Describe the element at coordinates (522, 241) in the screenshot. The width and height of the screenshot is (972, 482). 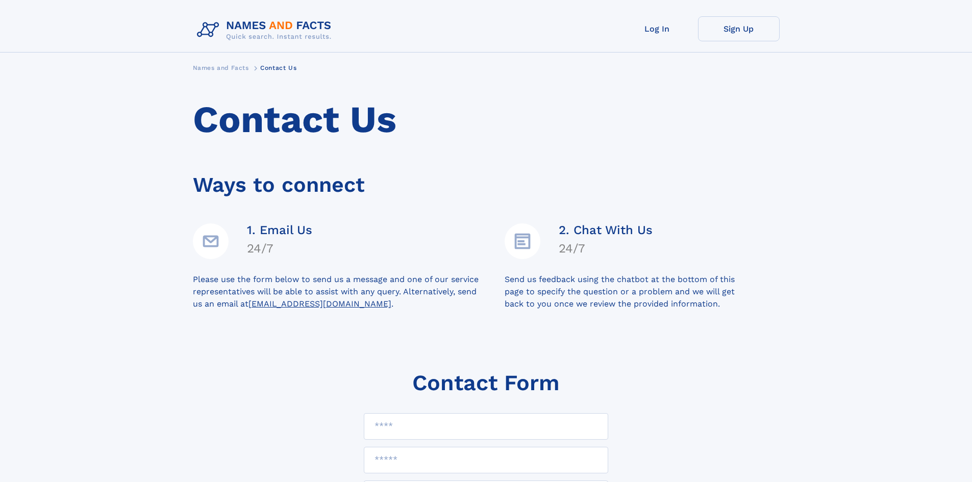
I see `img: Details Icon` at that location.